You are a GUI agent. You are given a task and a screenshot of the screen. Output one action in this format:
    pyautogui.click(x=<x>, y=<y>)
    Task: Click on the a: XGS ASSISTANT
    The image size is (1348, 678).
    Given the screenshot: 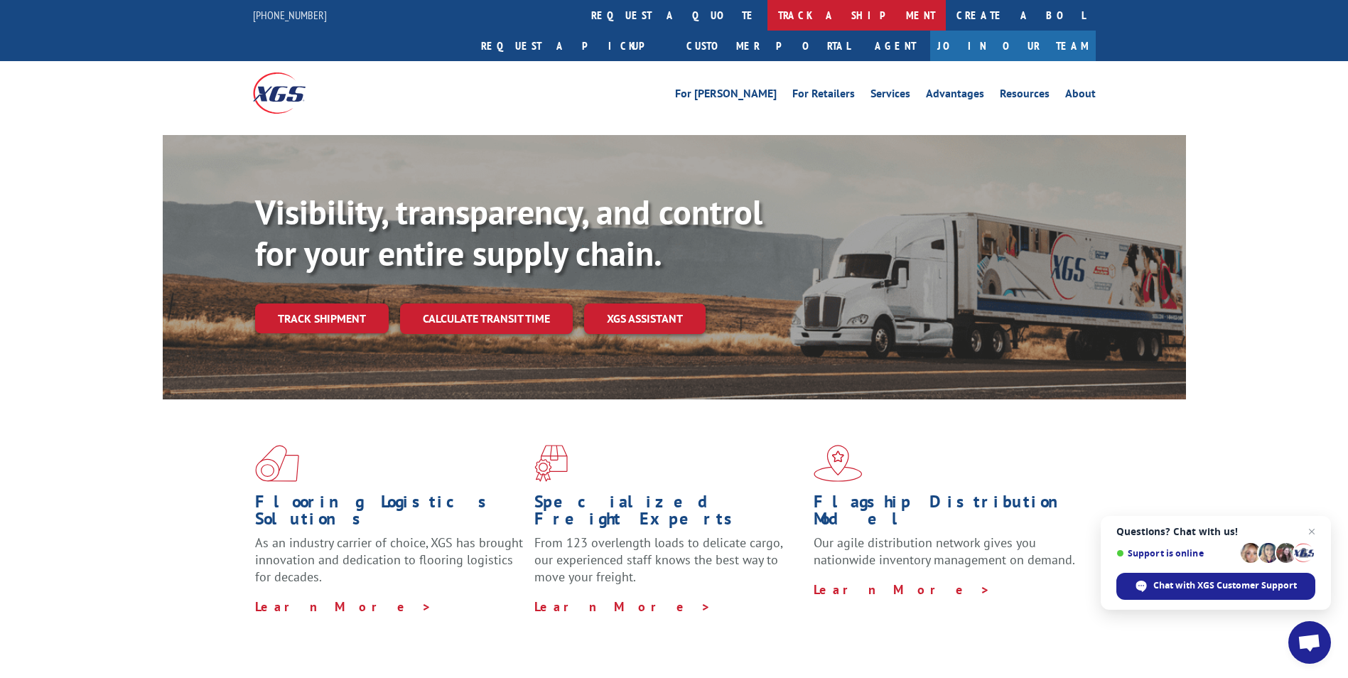 What is the action you would take?
    pyautogui.click(x=644, y=318)
    